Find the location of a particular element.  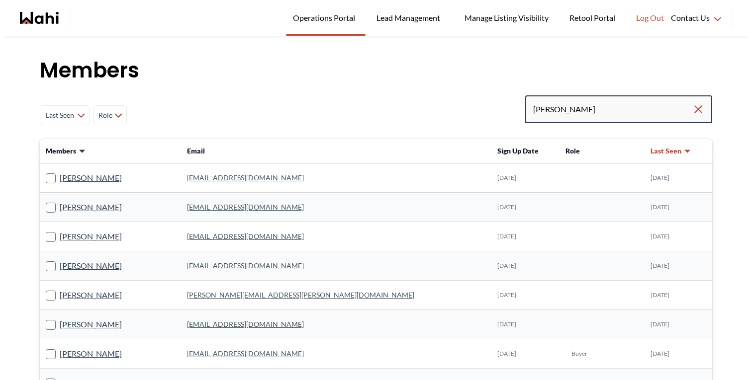

h1: Members is located at coordinates (376, 71).